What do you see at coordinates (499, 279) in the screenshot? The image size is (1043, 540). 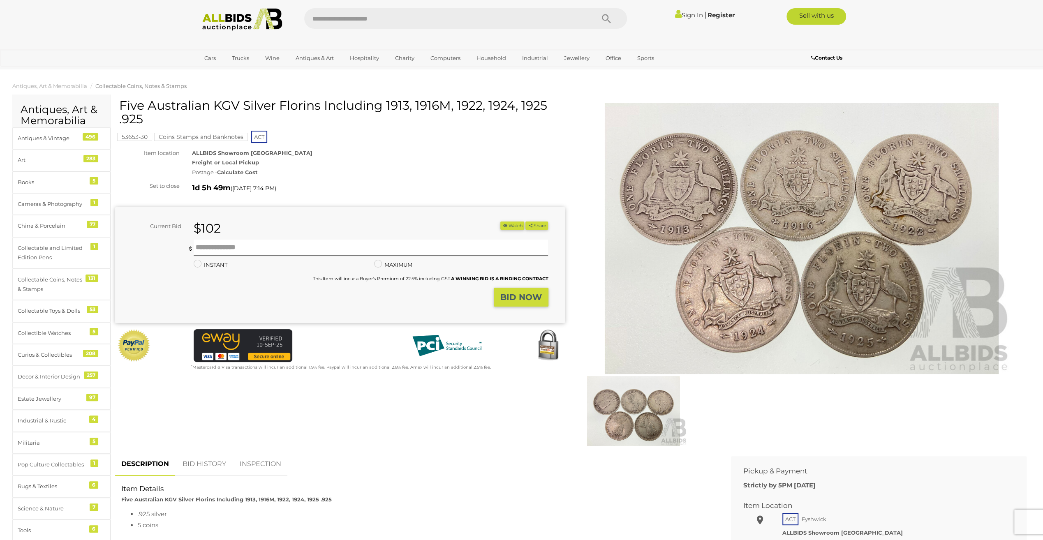 I see `b: A WINNING BID IS A BINDING CONTRACT` at bounding box center [499, 279].